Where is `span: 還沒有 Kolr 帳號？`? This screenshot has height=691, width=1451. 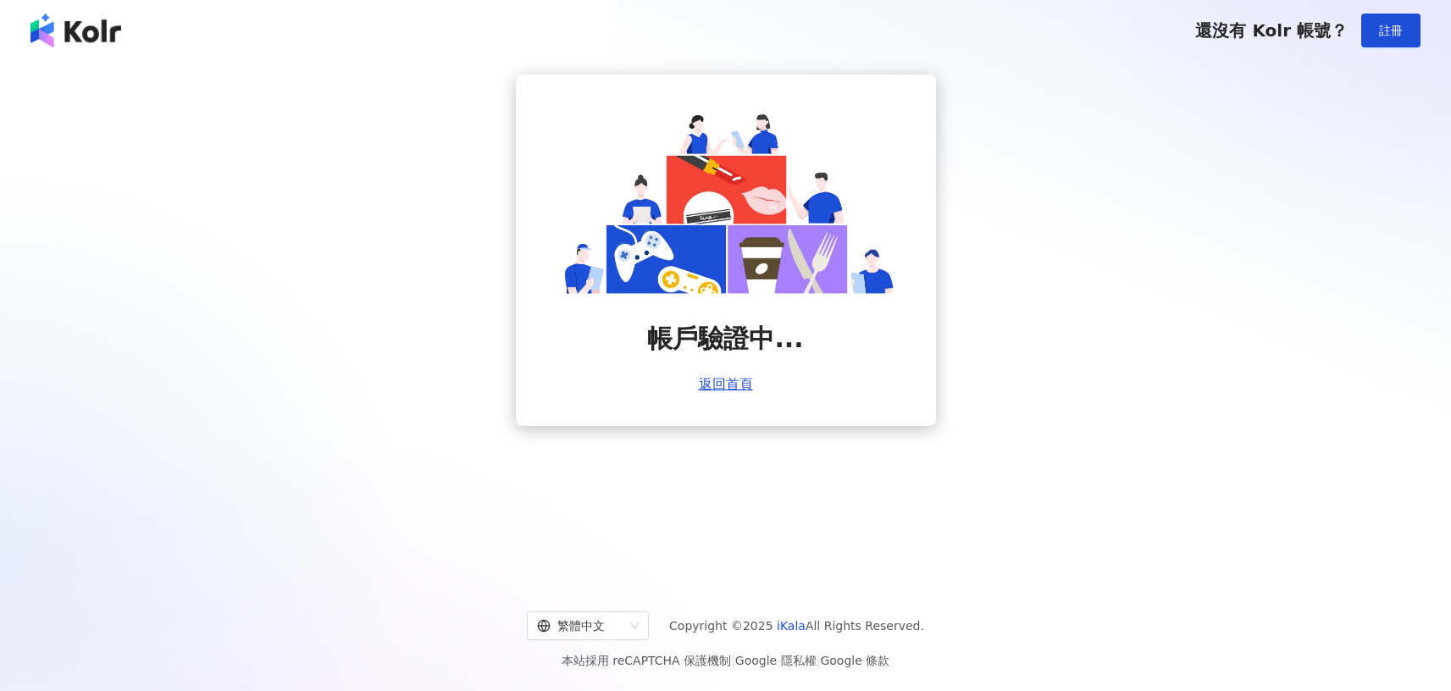 span: 還沒有 Kolr 帳號？ is located at coordinates (1272, 31).